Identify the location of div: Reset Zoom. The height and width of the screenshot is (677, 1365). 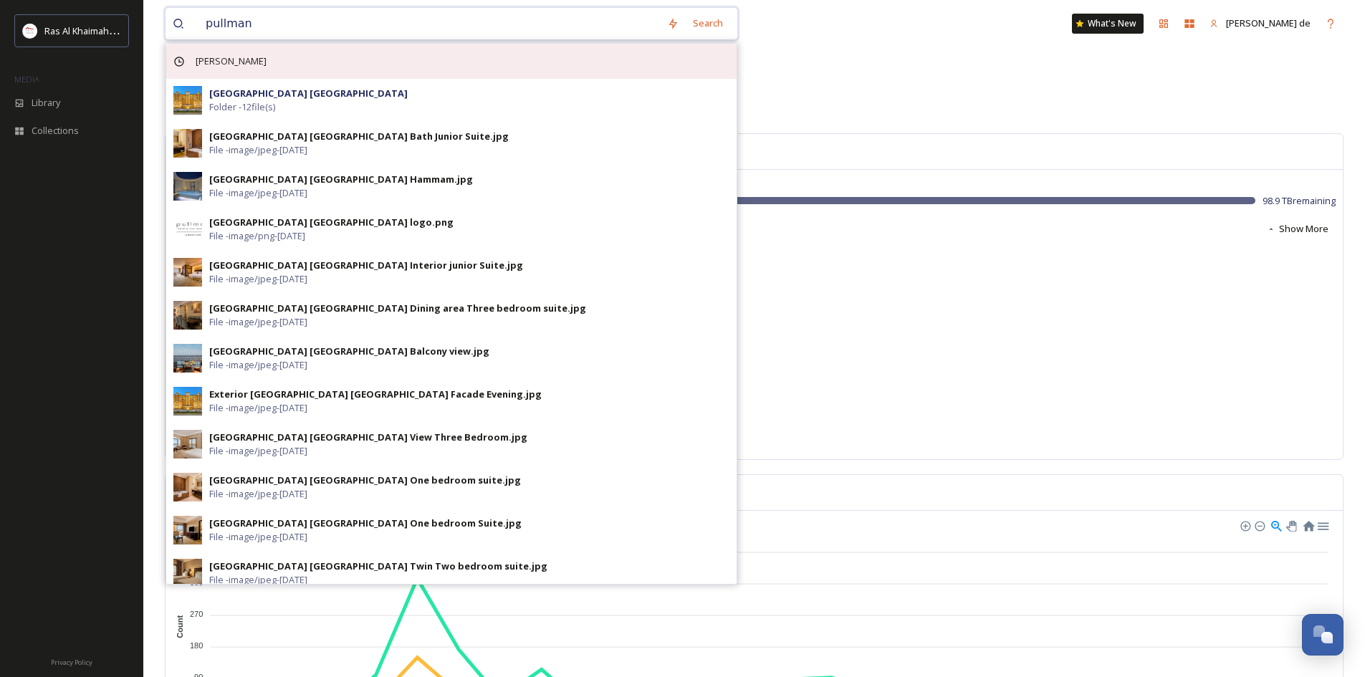
(1307, 524).